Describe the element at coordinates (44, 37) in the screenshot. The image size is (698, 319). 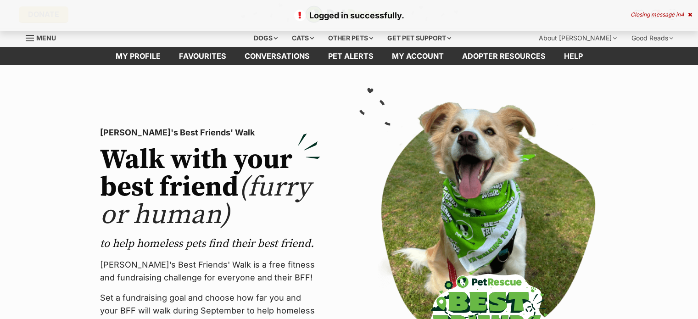
I see `a: Menu` at that location.